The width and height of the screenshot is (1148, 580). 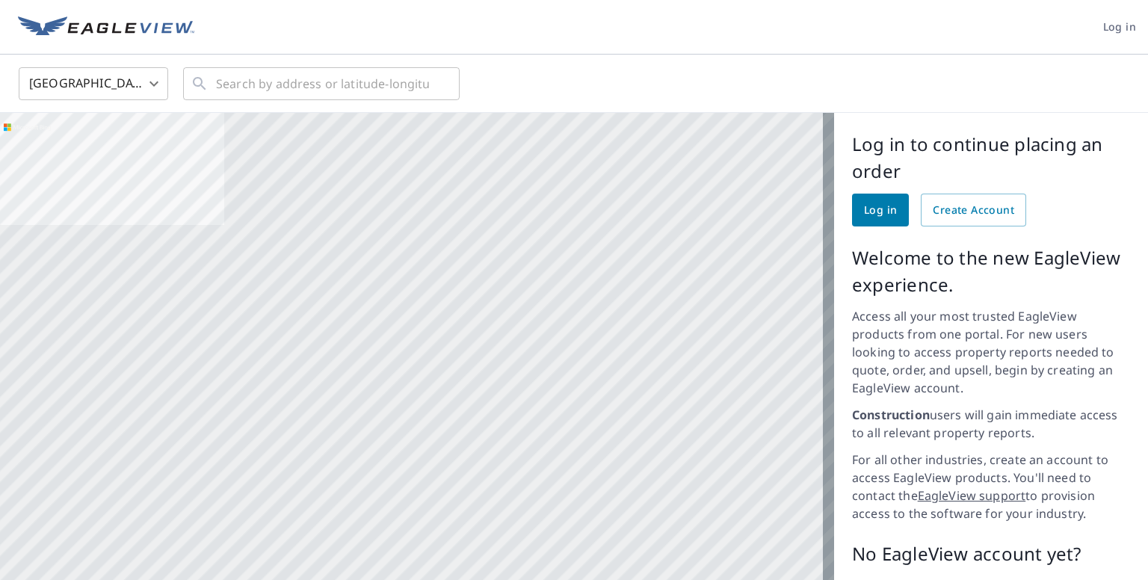 I want to click on p: Access all your most trusted EagleView products from one portal. For new users looking to access ..., so click(x=991, y=352).